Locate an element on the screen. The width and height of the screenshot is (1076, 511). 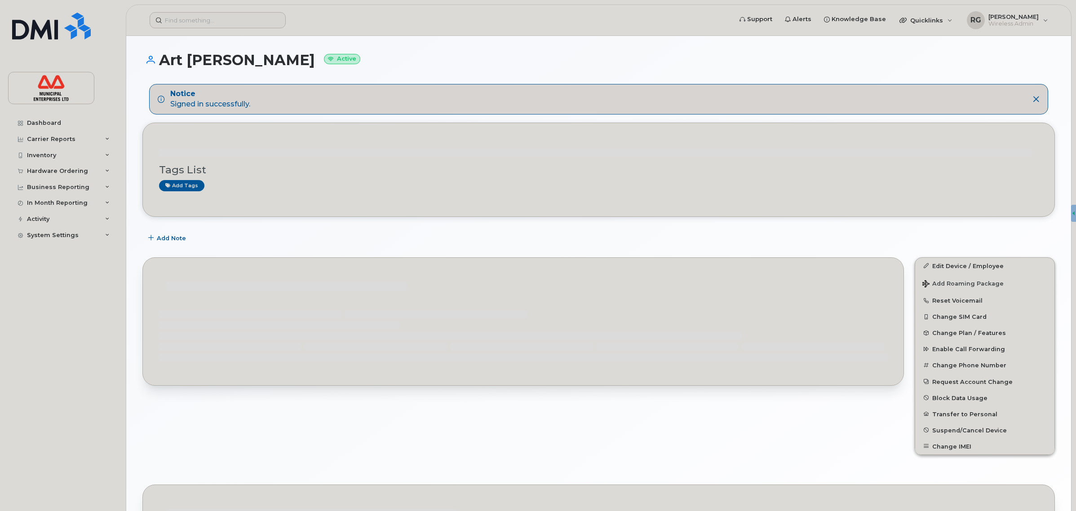
button: Change SIM Card is located at coordinates (985, 317).